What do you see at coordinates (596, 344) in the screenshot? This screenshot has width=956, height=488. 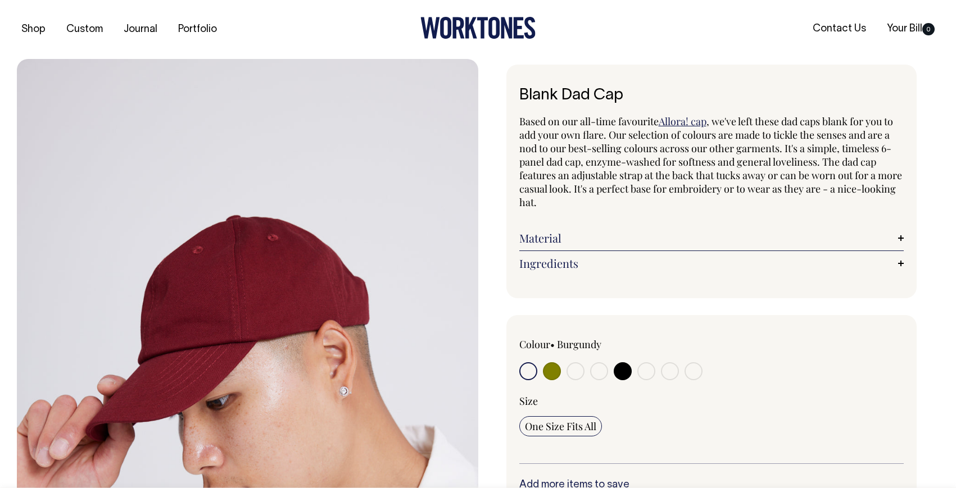 I see `div: Colour` at bounding box center [596, 344].